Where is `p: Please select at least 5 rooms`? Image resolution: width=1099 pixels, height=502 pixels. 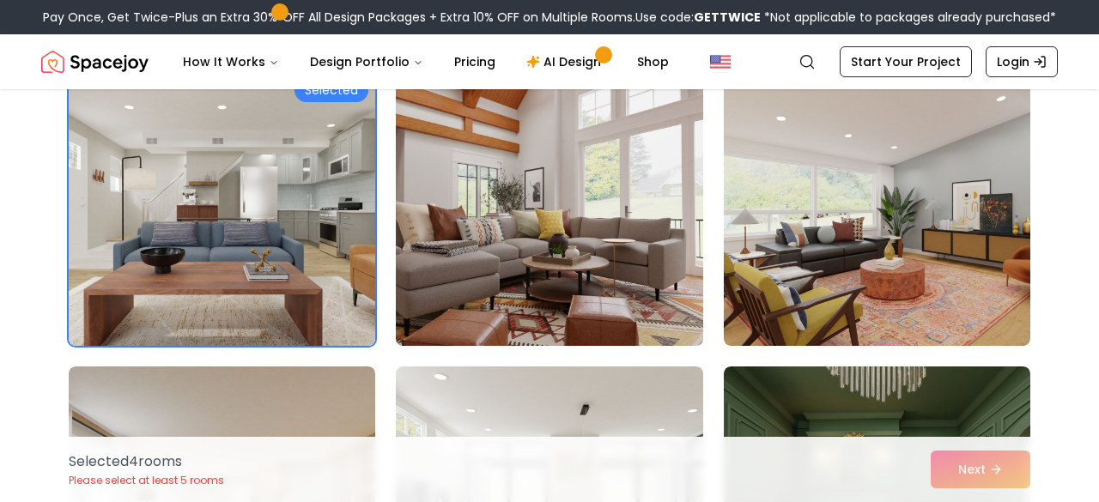 p: Please select at least 5 rooms is located at coordinates (146, 481).